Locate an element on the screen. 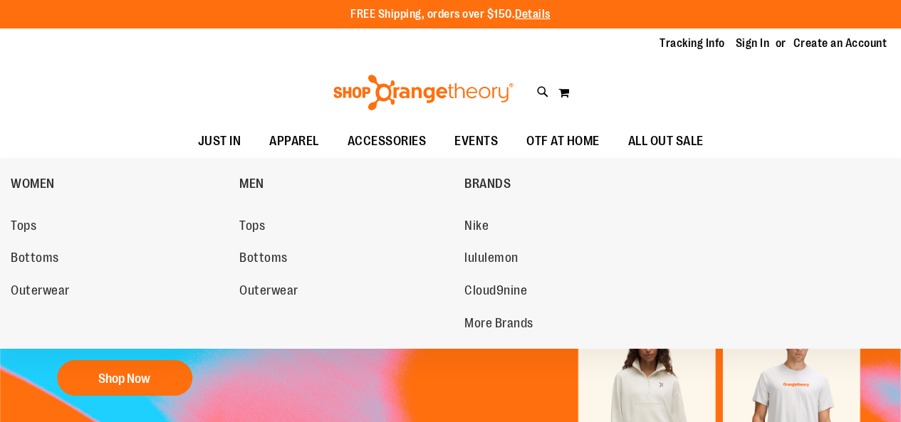 This screenshot has height=422, width=901. span: lululemon is located at coordinates (491, 259).